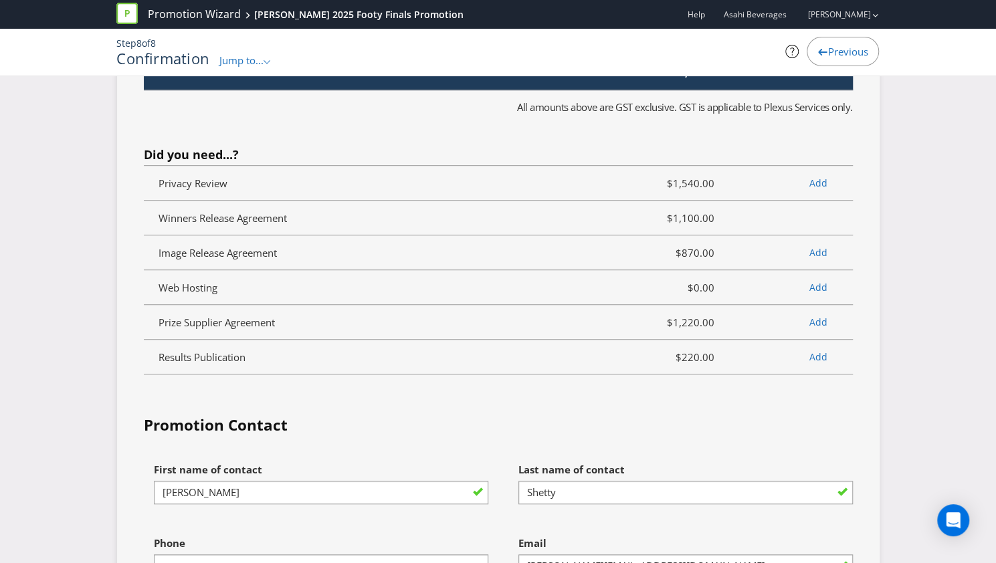 The image size is (996, 563). What do you see at coordinates (193, 183) in the screenshot?
I see `span: Privacy Review` at bounding box center [193, 183].